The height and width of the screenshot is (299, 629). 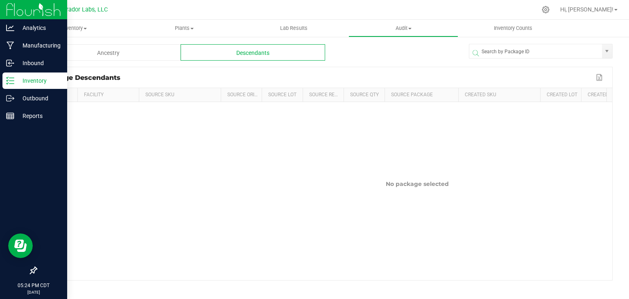 What do you see at coordinates (39, 116) in the screenshot?
I see `p: Reports` at bounding box center [39, 116].